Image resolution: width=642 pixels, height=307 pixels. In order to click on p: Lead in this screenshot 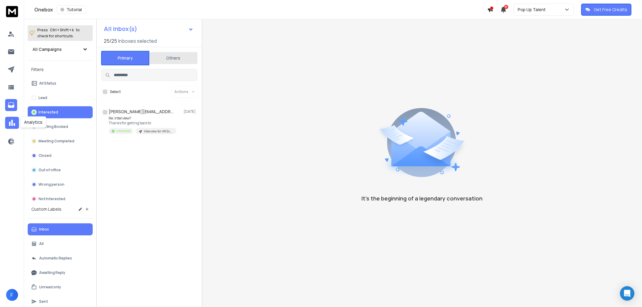, I will do `click(43, 98)`.